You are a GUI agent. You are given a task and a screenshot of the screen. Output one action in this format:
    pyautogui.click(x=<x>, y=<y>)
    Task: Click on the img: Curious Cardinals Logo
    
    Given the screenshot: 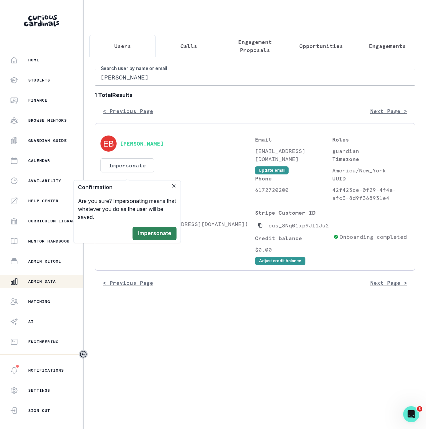 What is the action you would take?
    pyautogui.click(x=41, y=21)
    